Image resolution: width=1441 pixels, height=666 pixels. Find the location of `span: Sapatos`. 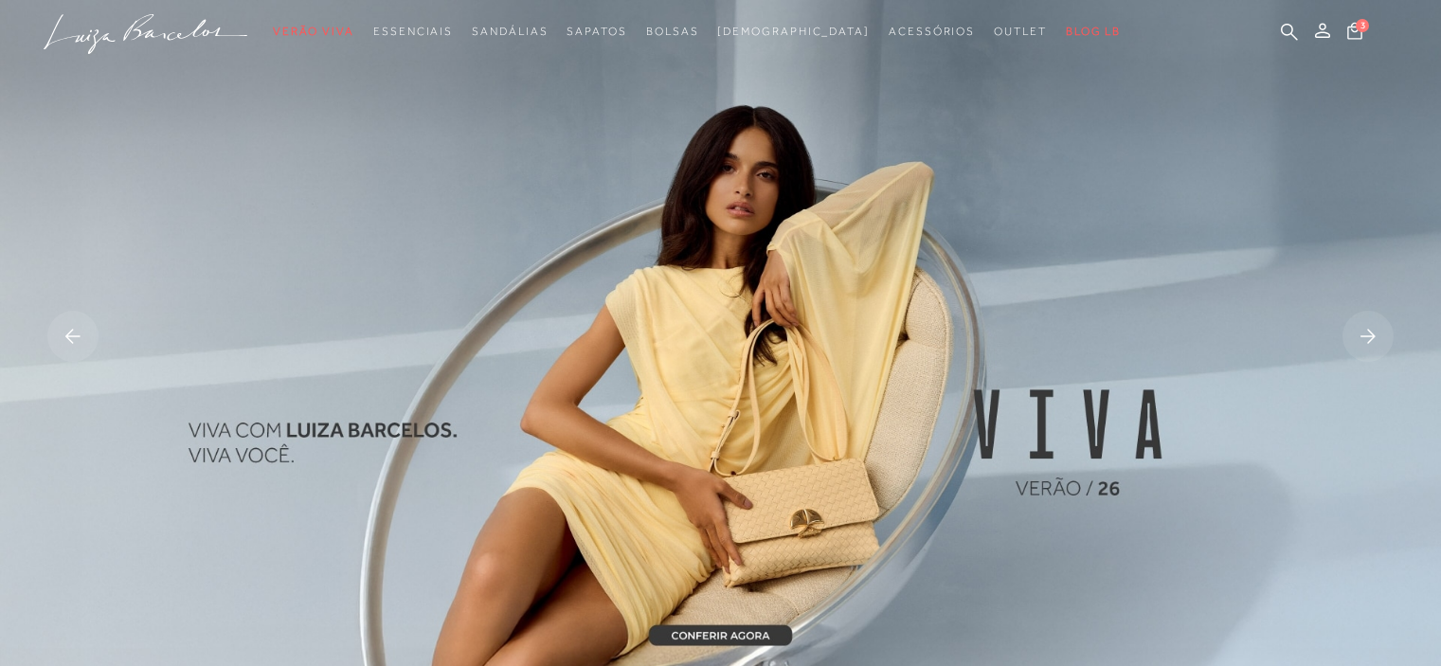

span: Sapatos is located at coordinates (596, 31).